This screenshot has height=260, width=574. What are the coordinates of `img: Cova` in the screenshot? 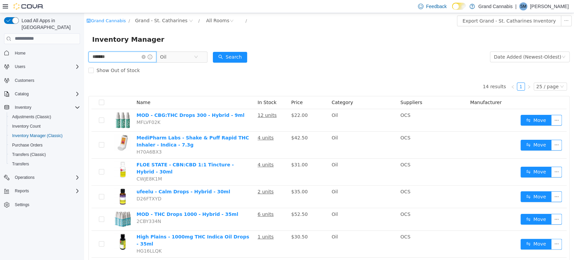 It's located at (29, 6).